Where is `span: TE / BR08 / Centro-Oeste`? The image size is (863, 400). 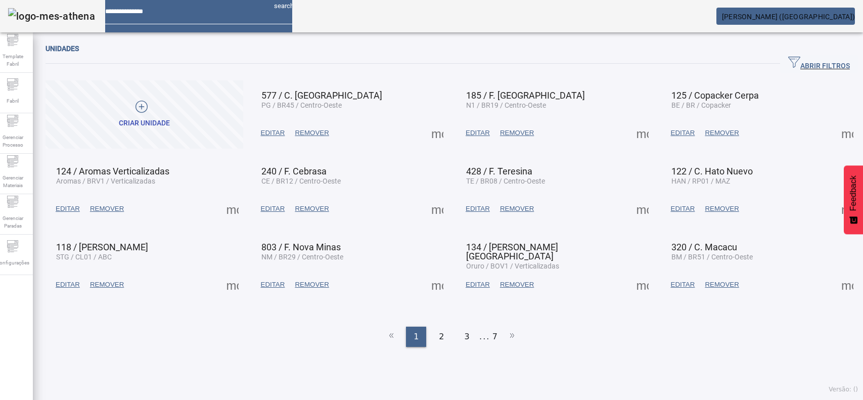
span: TE / BR08 / Centro-Oeste is located at coordinates (506, 181).